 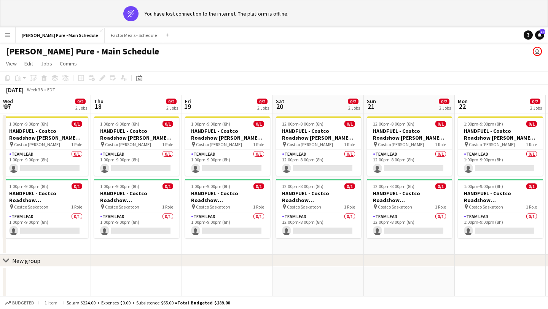 I want to click on span: 17, so click(x=7, y=106).